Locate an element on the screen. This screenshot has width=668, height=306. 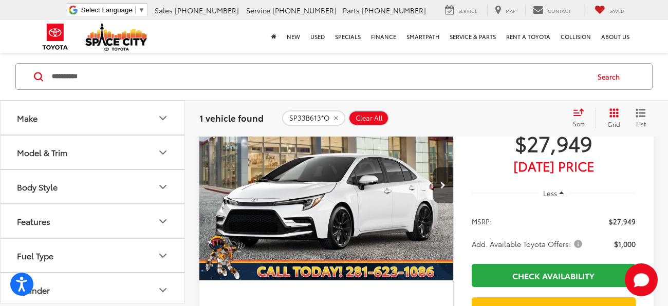
img: 2025 Toyota Corolla SE FWD is located at coordinates (326, 185).